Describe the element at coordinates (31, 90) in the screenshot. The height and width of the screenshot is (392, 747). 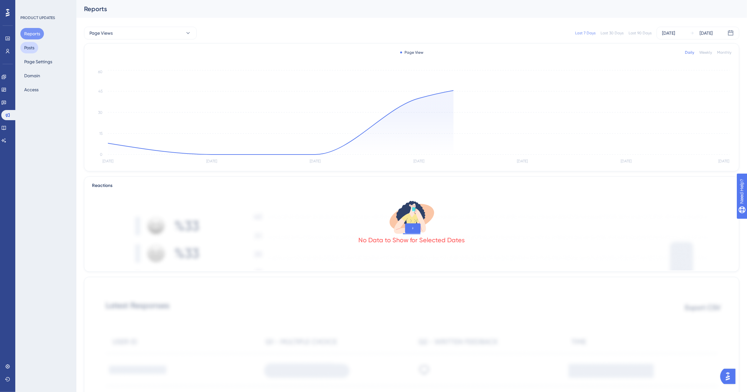
I see `button: Access` at that location.